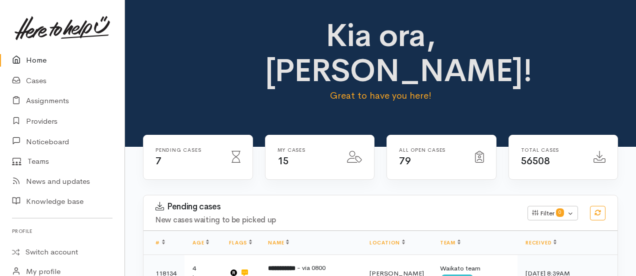  Describe the element at coordinates (159, 161) in the screenshot. I see `span: 7` at that location.